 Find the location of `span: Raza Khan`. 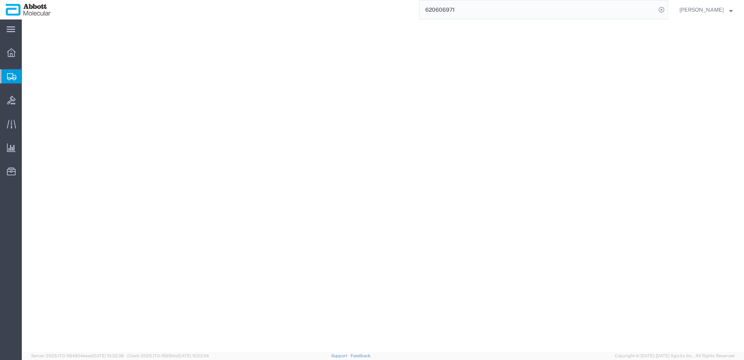

span: Raza Khan is located at coordinates (702, 10).